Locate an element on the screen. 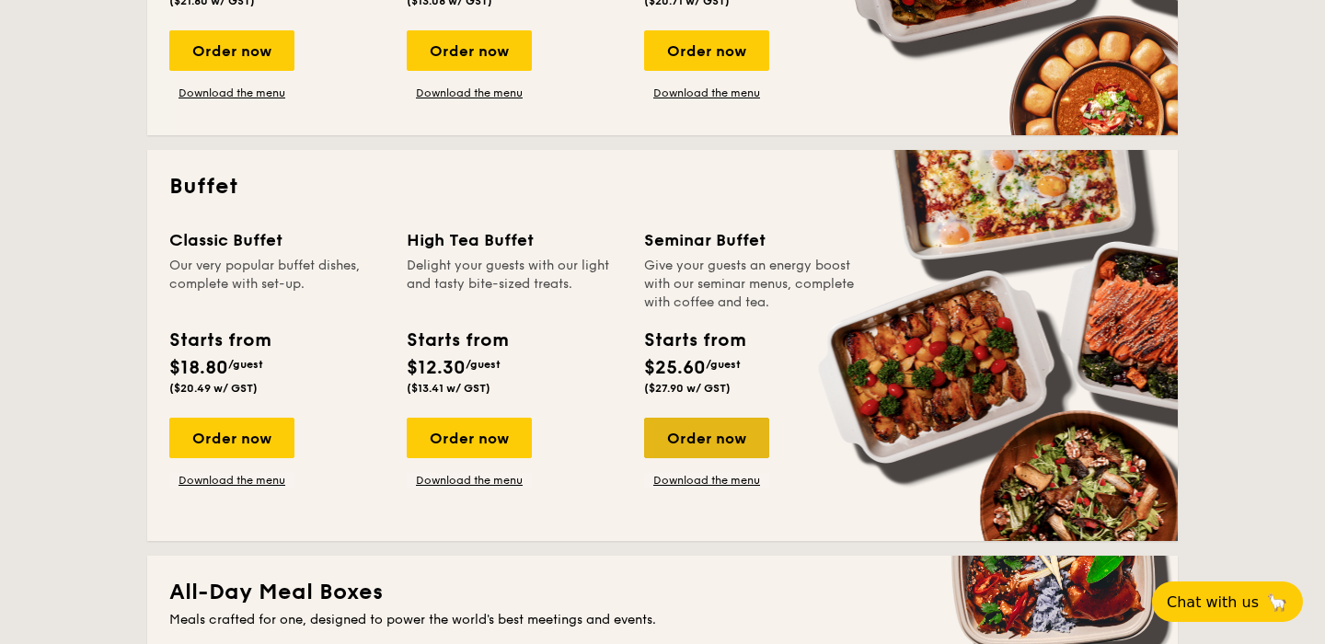 The width and height of the screenshot is (1325, 644). div: Meals crafted for one, designed to power the world's best meetings and events. is located at coordinates (662, 620).